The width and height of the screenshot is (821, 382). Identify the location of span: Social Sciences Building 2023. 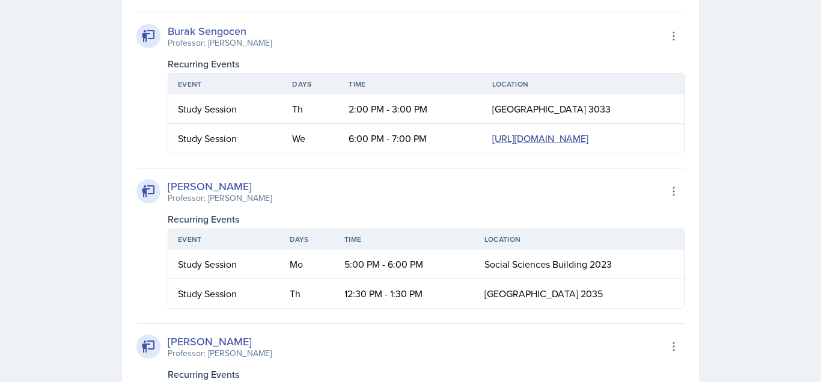
(548, 264).